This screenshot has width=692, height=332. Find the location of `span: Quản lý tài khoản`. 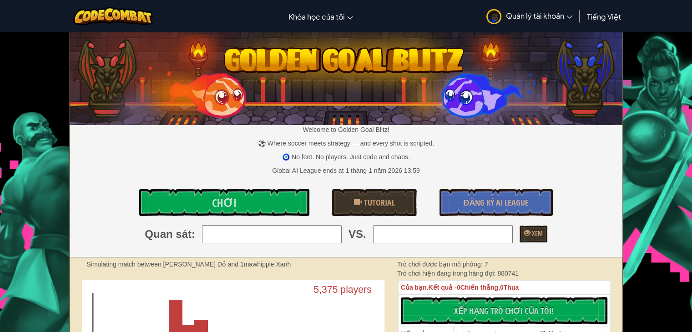

span: Quản lý tài khoản is located at coordinates (539, 15).